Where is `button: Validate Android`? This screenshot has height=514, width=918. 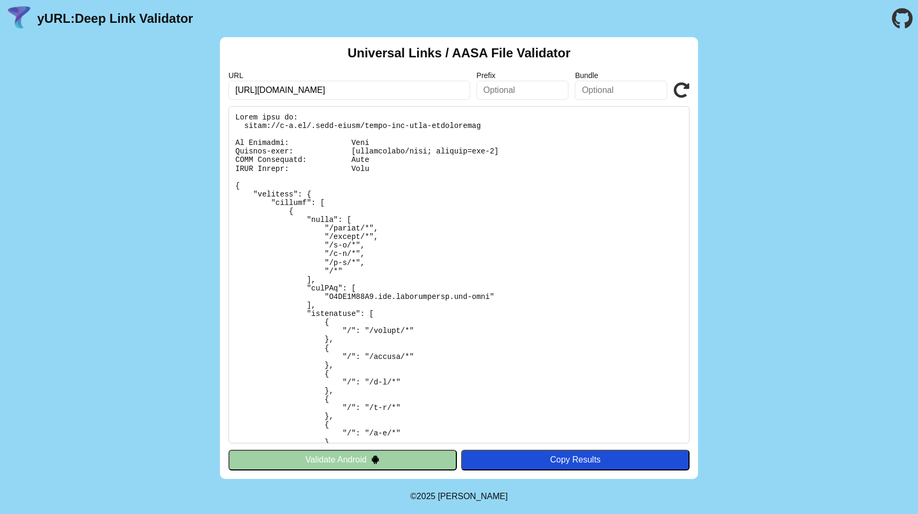 button: Validate Android is located at coordinates (343, 460).